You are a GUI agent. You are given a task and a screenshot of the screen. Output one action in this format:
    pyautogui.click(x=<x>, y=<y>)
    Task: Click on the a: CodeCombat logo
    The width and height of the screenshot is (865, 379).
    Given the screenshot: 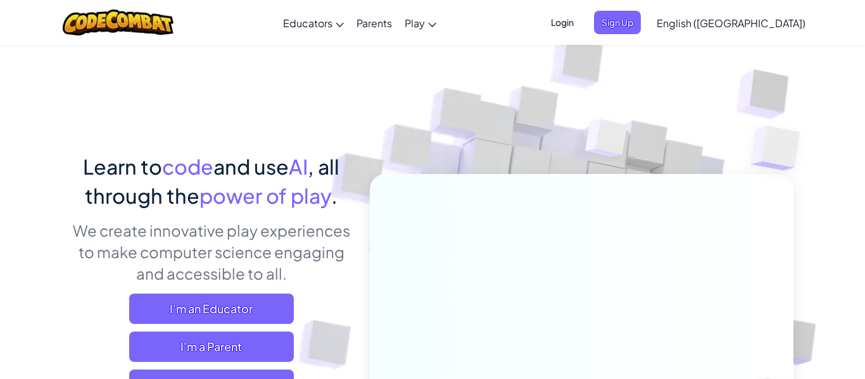 What is the action you would take?
    pyautogui.click(x=118, y=22)
    